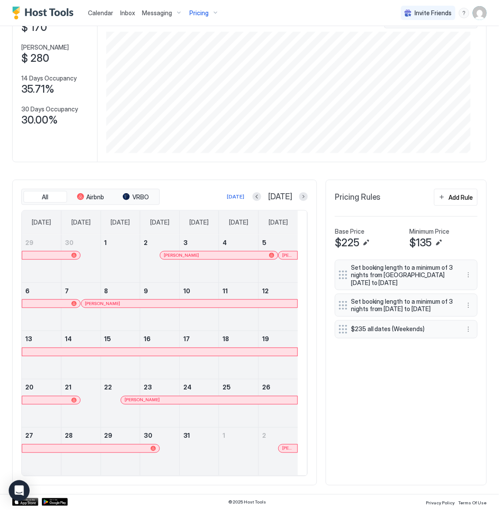  Describe the element at coordinates (278, 259) in the screenshot. I see `td: July 5, 2025` at that location.